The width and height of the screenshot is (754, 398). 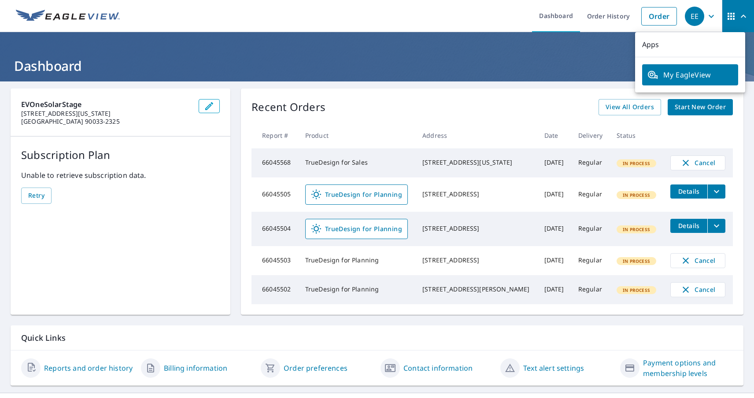 What do you see at coordinates (106, 104) in the screenshot?
I see `p: EVOneSolarStage` at bounding box center [106, 104].